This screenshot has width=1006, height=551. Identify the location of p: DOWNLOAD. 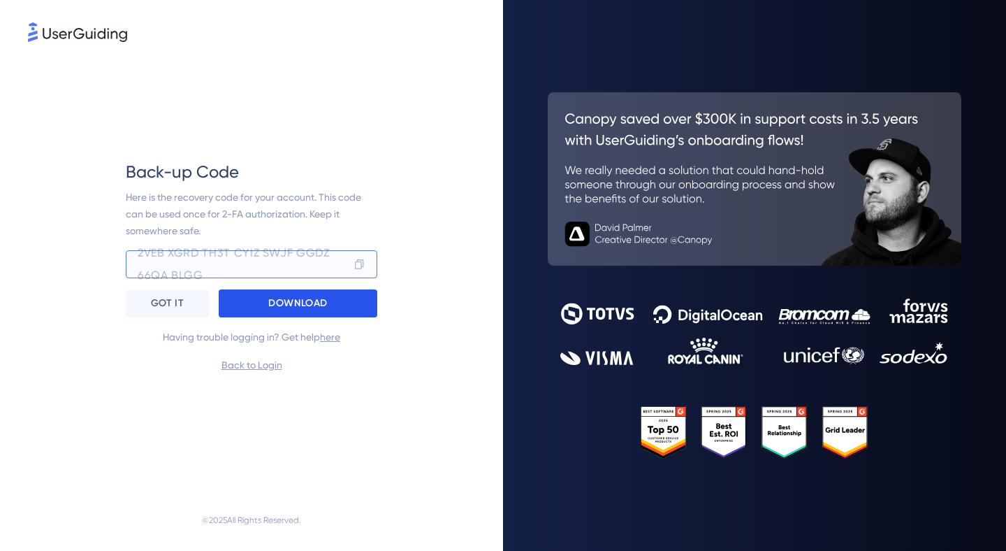
(298, 303).